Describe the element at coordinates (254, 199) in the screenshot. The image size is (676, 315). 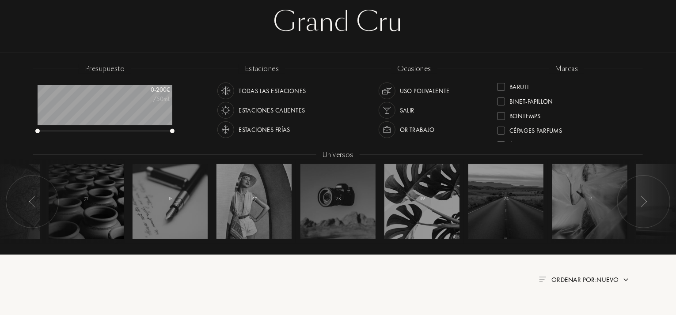
I see `span: 37` at that location.